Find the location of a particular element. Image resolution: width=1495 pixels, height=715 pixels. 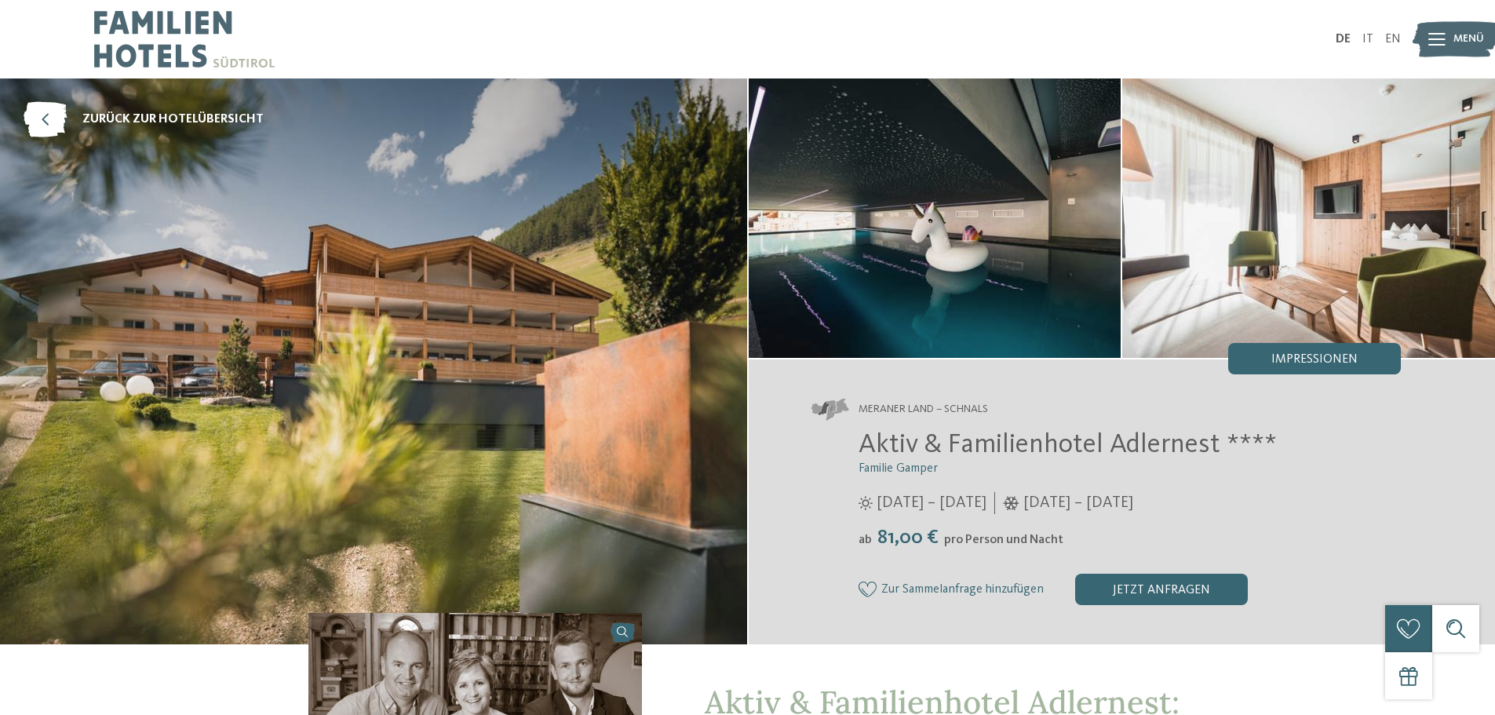

span: Familie Gamper is located at coordinates (898, 468).